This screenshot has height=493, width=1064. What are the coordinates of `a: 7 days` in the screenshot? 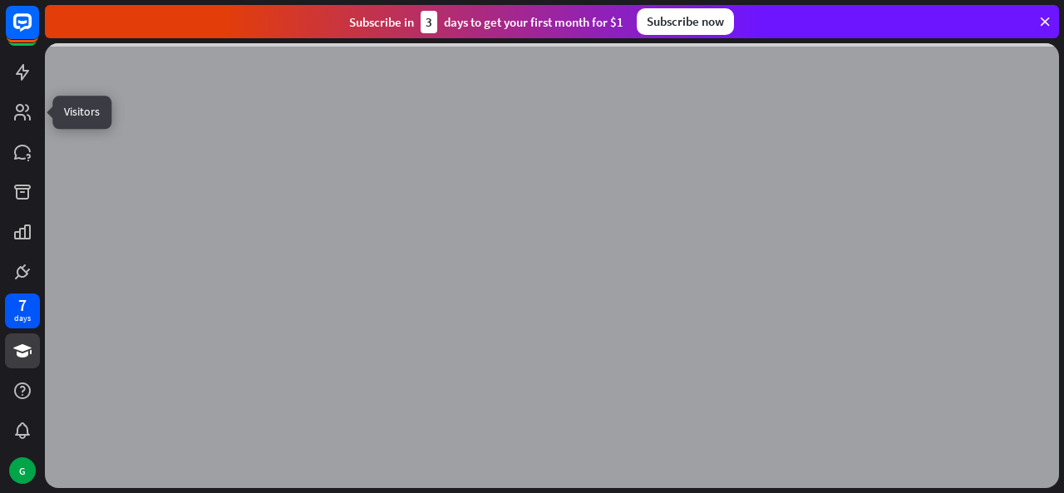 It's located at (22, 311).